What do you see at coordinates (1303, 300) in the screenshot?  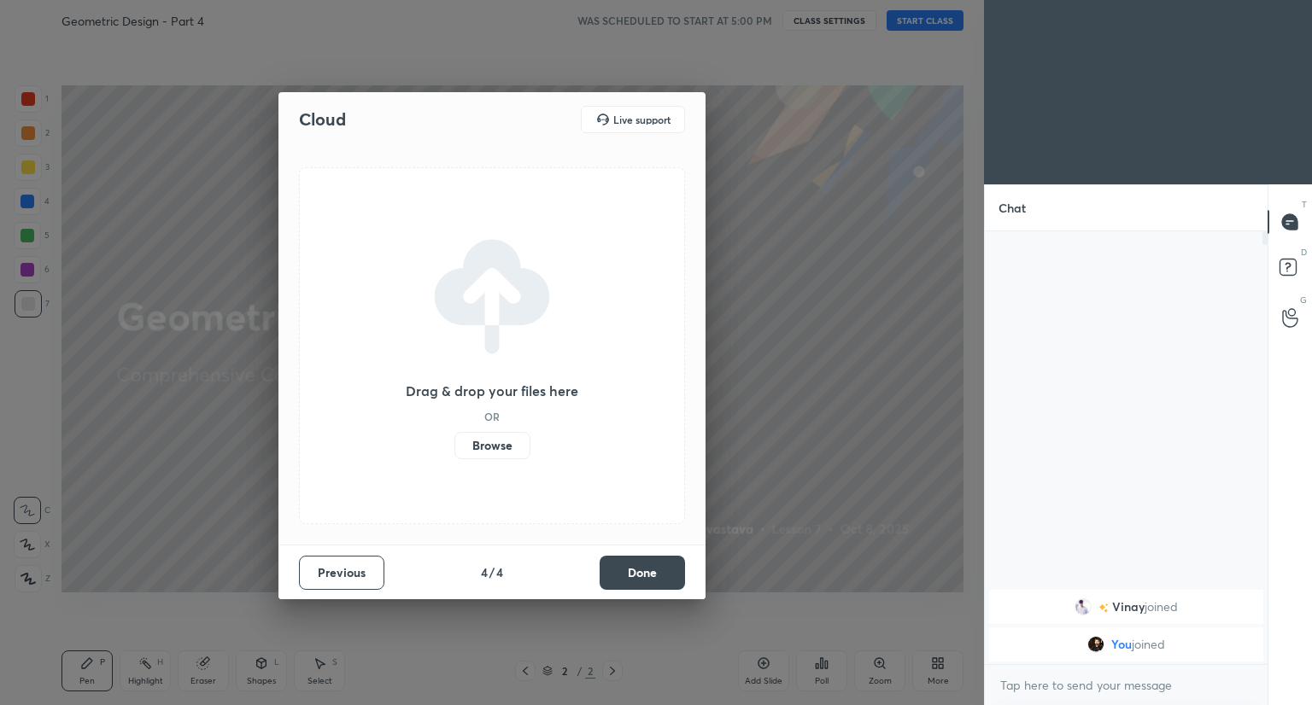 I see `p: G` at bounding box center [1303, 300].